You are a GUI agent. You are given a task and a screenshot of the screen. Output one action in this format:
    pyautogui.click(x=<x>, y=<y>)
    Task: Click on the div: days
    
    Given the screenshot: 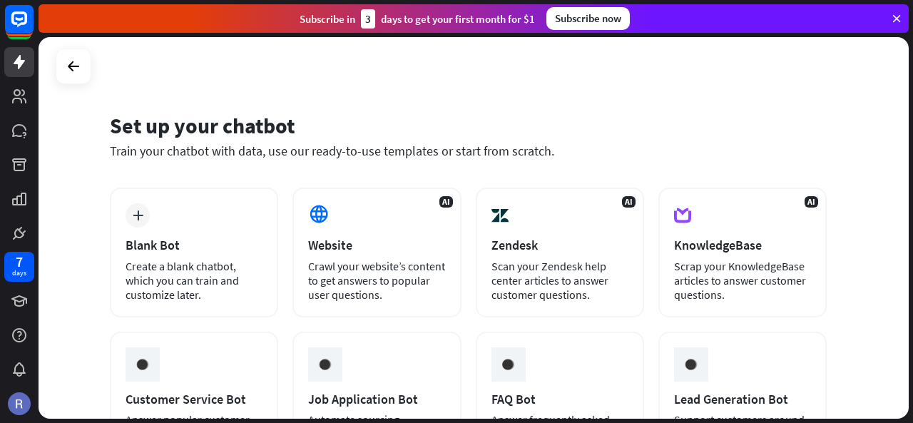 What is the action you would take?
    pyautogui.click(x=19, y=273)
    